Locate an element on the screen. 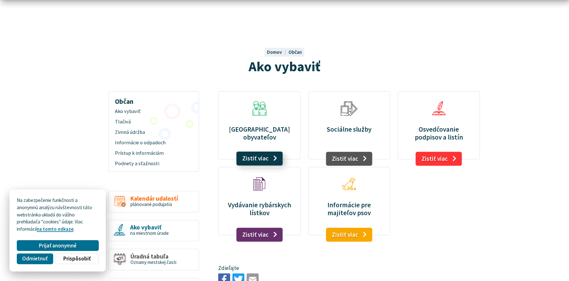 This screenshot has height=281, width=569. a: Zimná údržba is located at coordinates (154, 132).